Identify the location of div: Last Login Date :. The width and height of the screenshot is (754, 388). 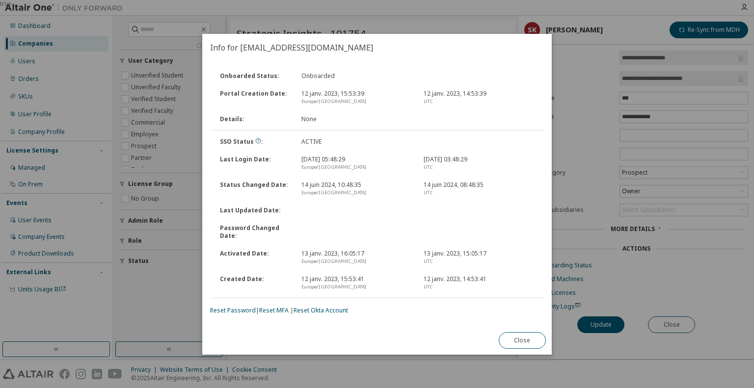
(255, 163).